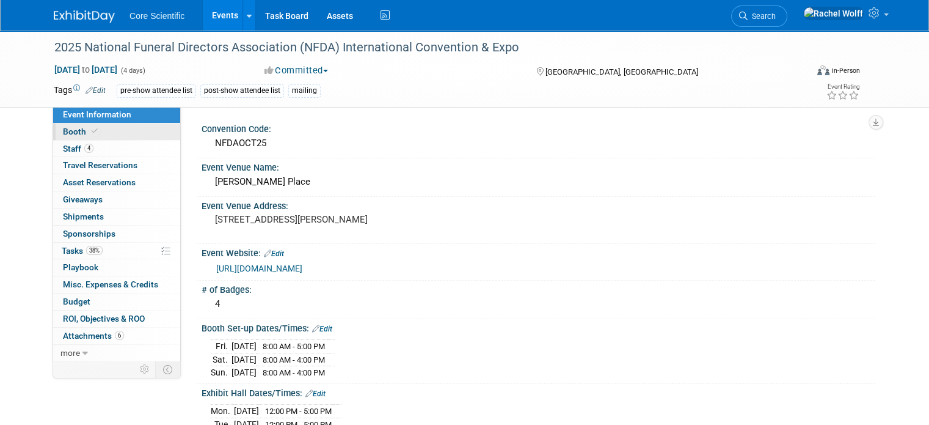 This screenshot has width=929, height=425. What do you see at coordinates (156, 90) in the screenshot?
I see `div: pre-show attendee list` at bounding box center [156, 90].